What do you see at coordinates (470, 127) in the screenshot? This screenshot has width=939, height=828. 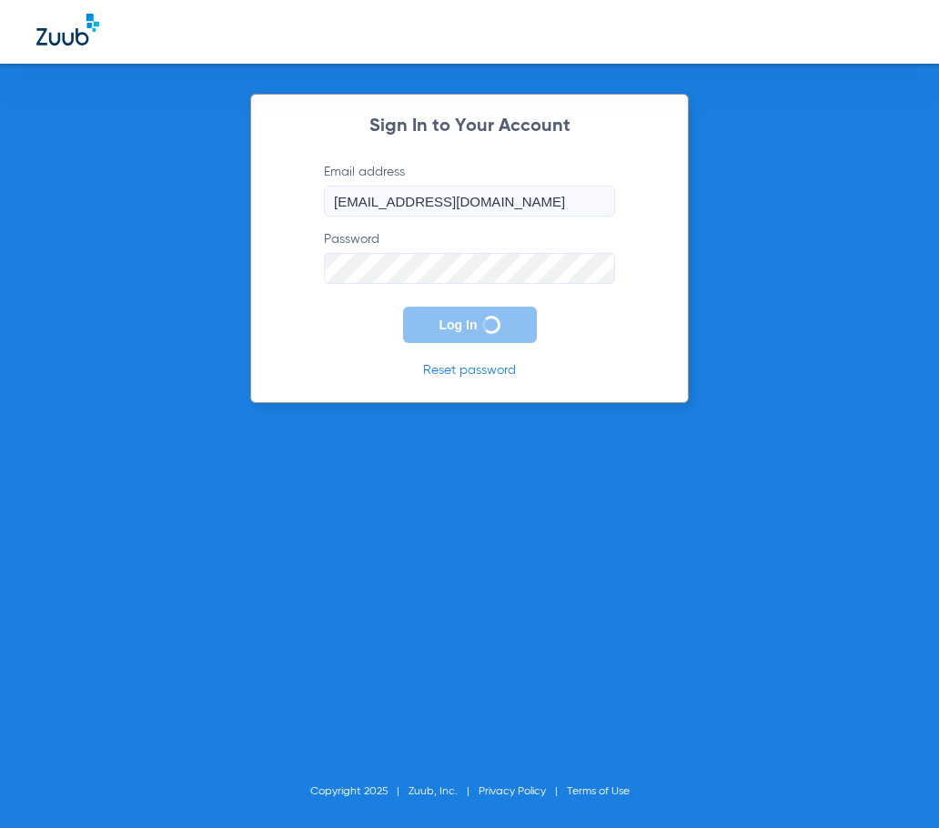 I see `h2: Sign In to Your Account` at bounding box center [470, 127].